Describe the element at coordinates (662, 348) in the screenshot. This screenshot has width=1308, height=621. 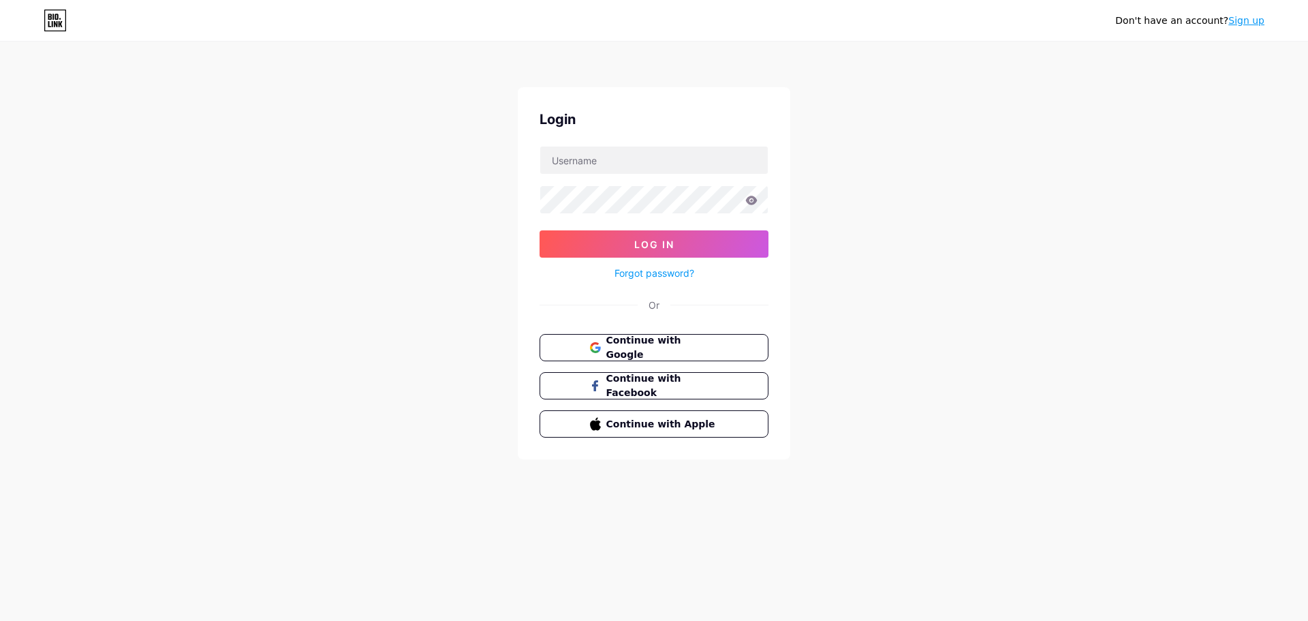
I see `span: Continue with Google` at that location.